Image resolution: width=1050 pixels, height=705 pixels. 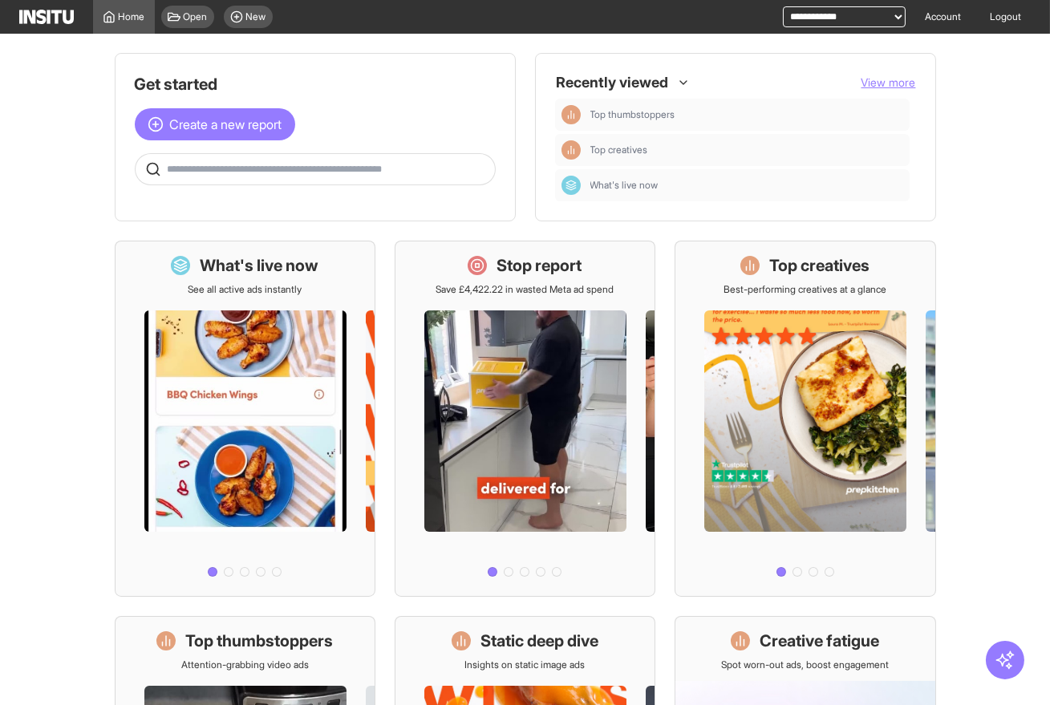 I want to click on span: Open, so click(x=196, y=17).